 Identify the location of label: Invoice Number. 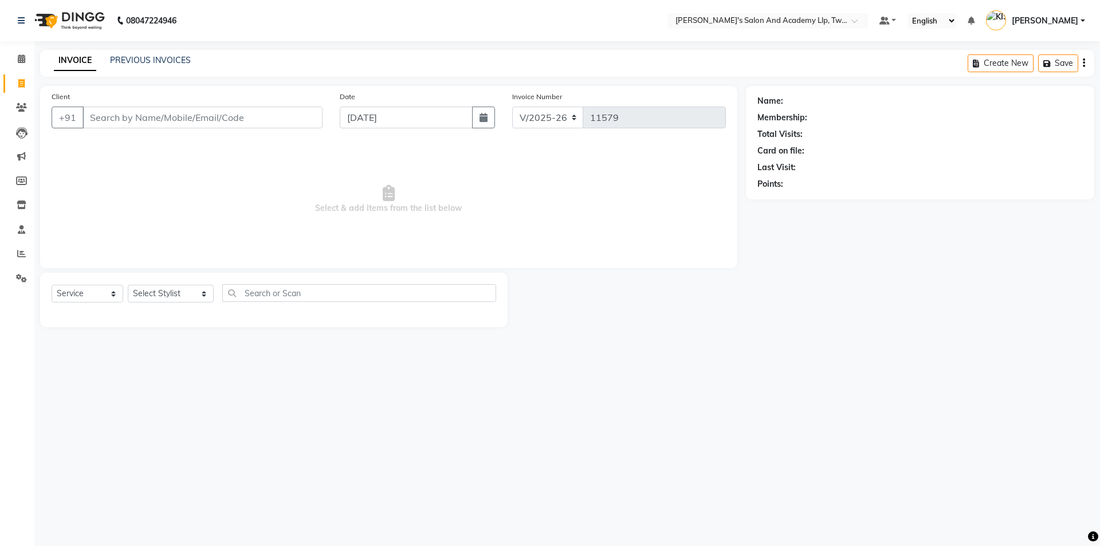
(537, 97).